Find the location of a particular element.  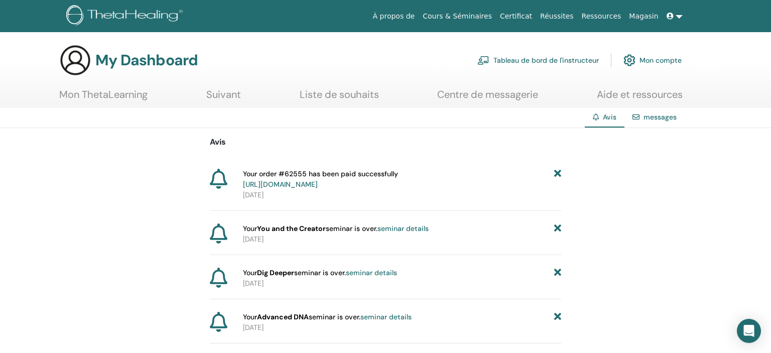

p: Avis is located at coordinates (385, 142).